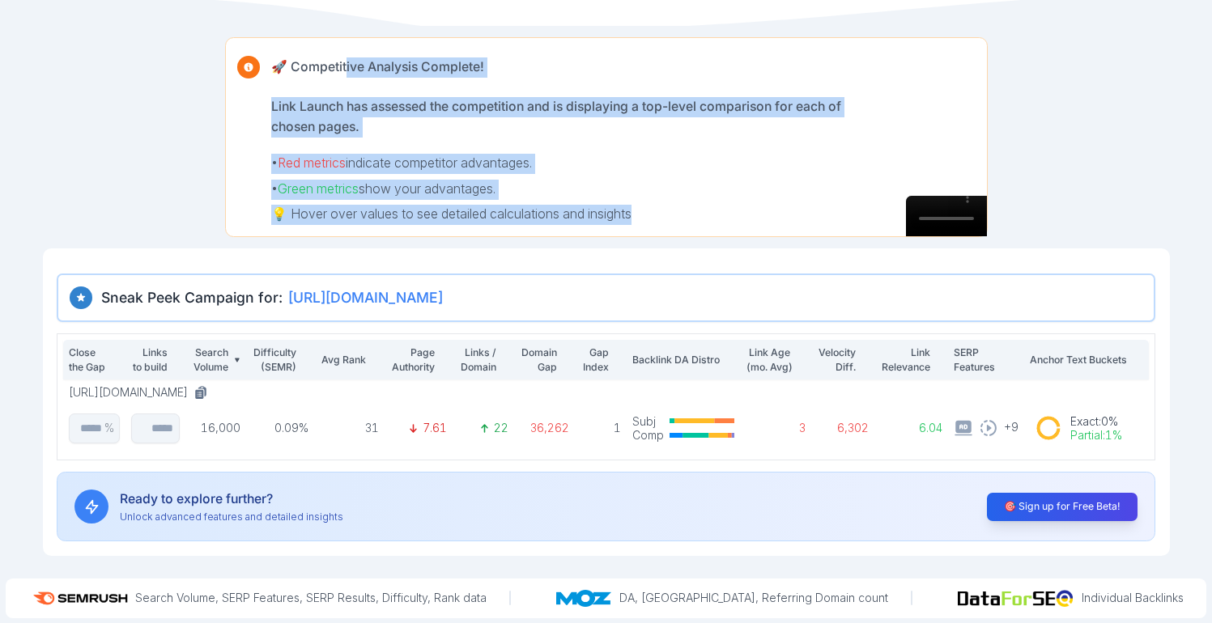  I want to click on p: 1, so click(601, 428).